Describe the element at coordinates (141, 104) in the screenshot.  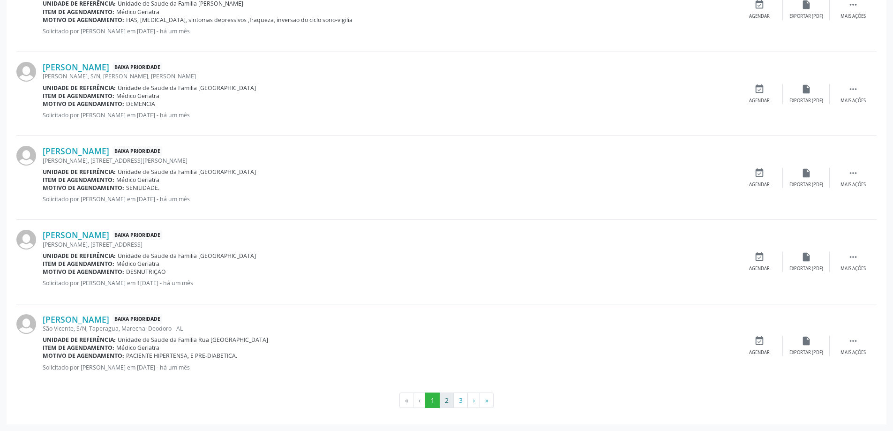
I see `span: DEMENCIA` at that location.